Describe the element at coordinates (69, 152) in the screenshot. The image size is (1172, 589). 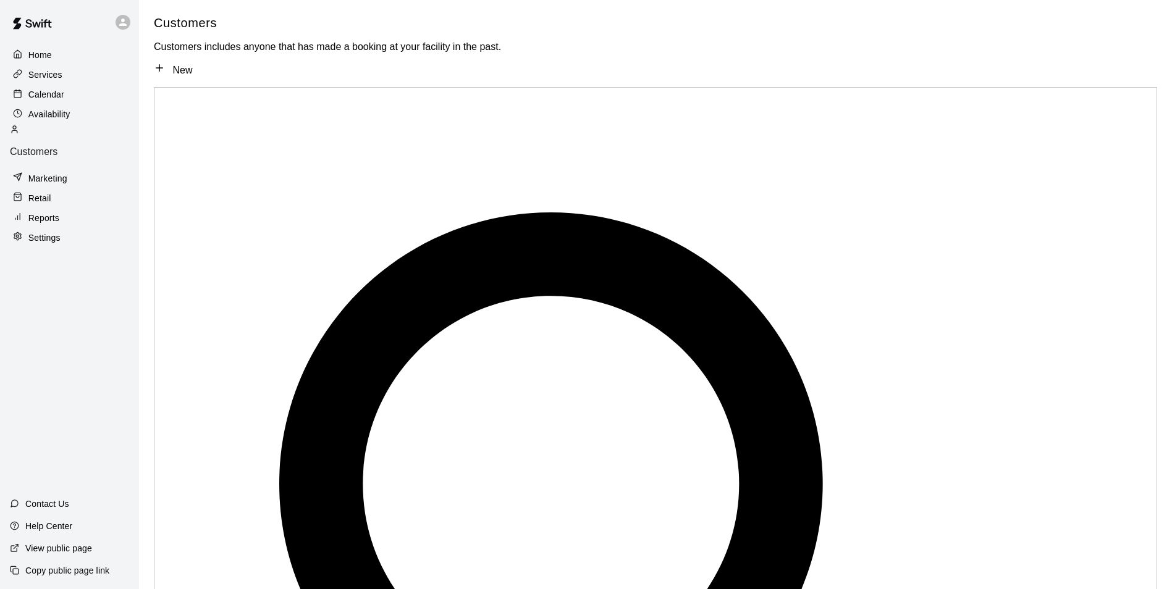
I see `p: Customers` at that location.